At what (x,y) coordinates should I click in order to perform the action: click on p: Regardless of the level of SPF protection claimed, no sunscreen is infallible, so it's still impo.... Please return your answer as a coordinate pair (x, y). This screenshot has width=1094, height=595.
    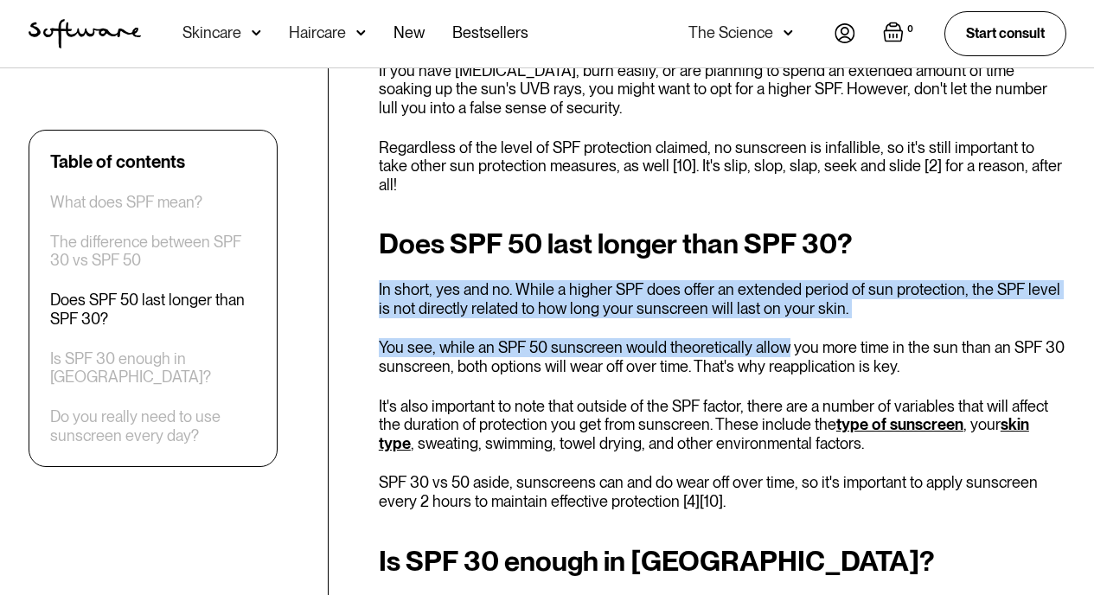
    Looking at the image, I should click on (722, 166).